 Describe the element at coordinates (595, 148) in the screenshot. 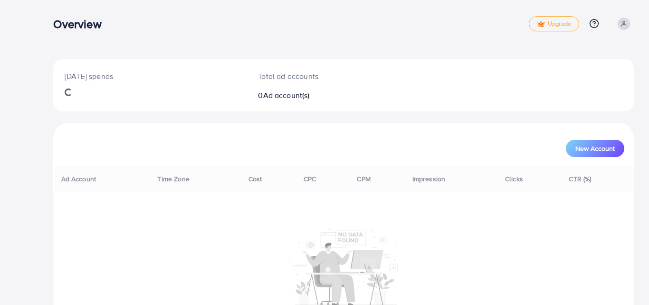

I see `span: New Account` at that location.